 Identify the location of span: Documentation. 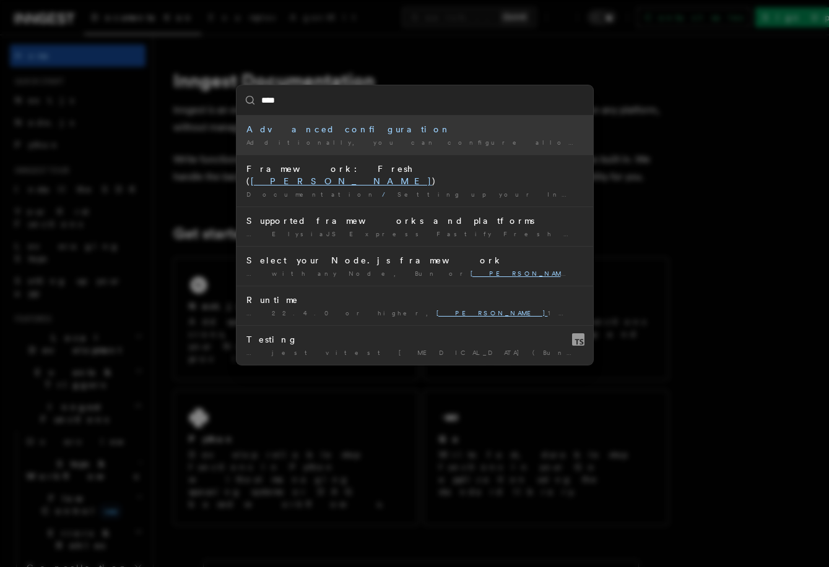
(311, 194).